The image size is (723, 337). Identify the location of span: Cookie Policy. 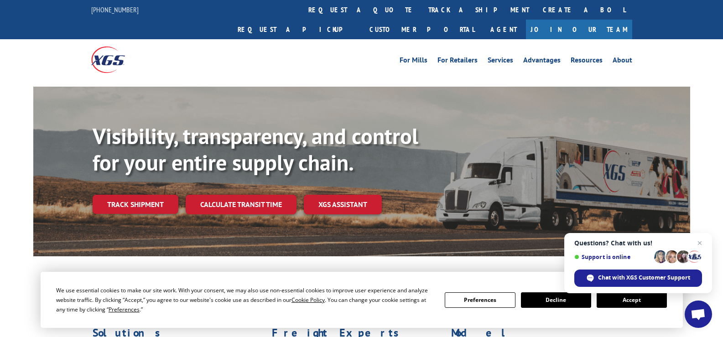
(308, 300).